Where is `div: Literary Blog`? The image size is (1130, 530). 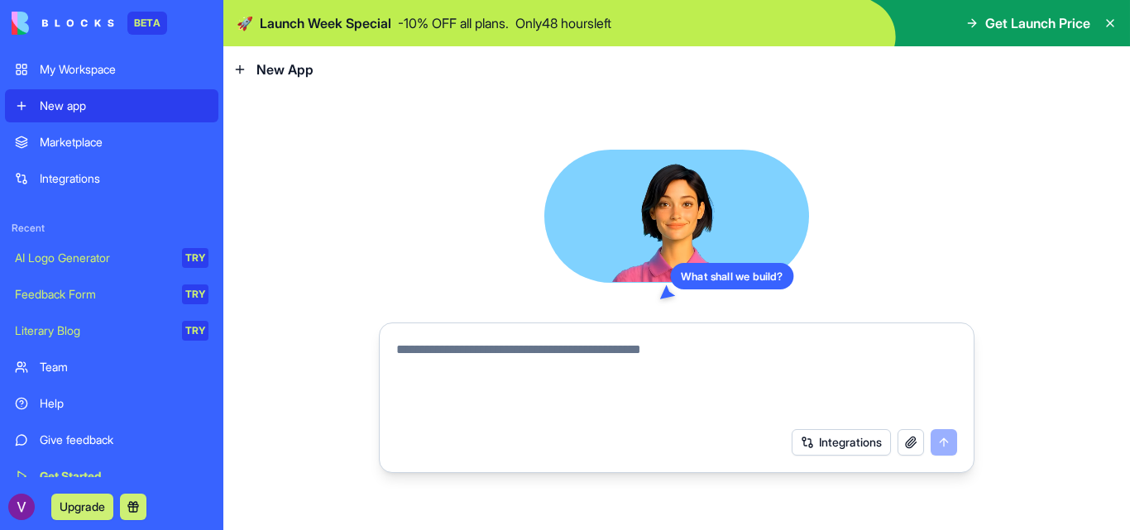 div: Literary Blog is located at coordinates (93, 331).